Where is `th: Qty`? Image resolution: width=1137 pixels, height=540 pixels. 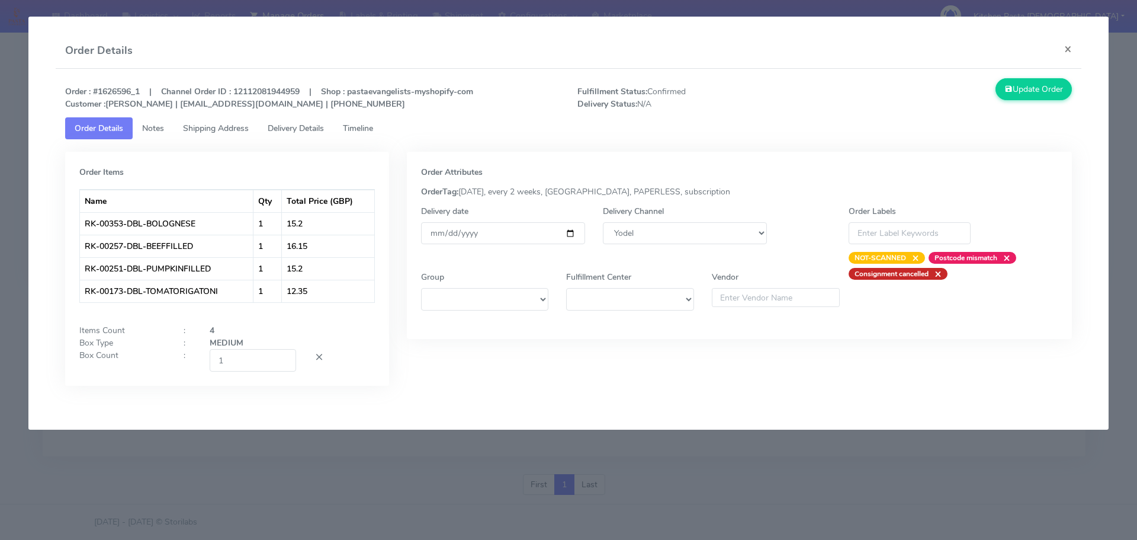
th: Qty is located at coordinates (268, 201).